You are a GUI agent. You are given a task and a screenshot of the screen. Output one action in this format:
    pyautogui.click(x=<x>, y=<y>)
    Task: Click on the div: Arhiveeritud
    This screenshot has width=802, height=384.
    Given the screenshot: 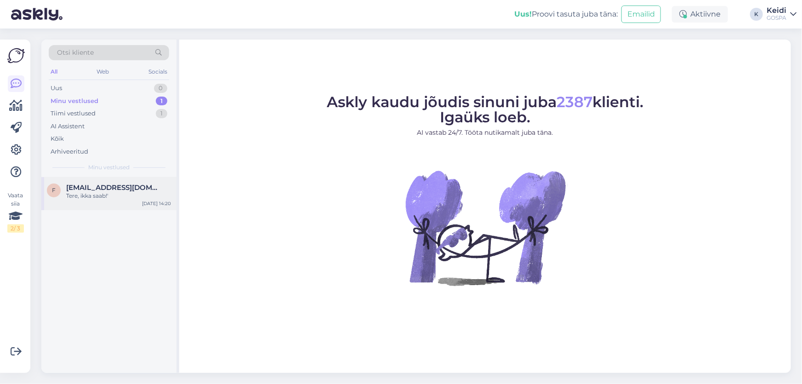 What is the action you would take?
    pyautogui.click(x=69, y=152)
    